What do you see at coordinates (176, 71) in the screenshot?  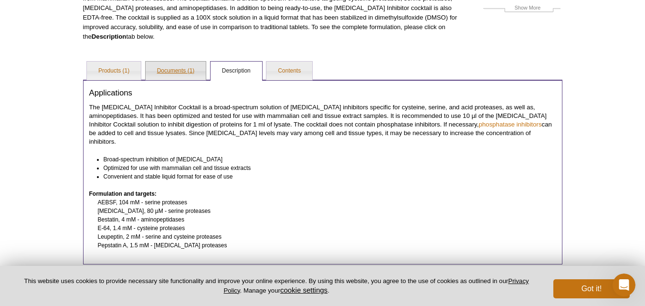 I see `a: Documents (1)` at bounding box center [176, 71].